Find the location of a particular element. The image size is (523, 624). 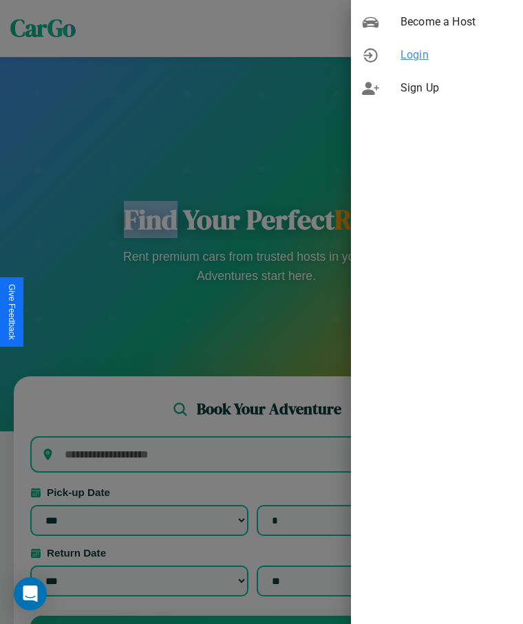

span: Become a Host is located at coordinates (456, 22).